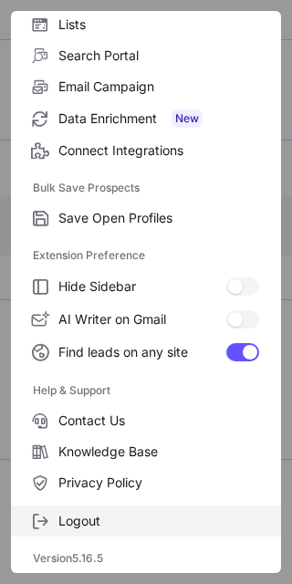 Image resolution: width=292 pixels, height=584 pixels. I want to click on span: Contact Us, so click(159, 421).